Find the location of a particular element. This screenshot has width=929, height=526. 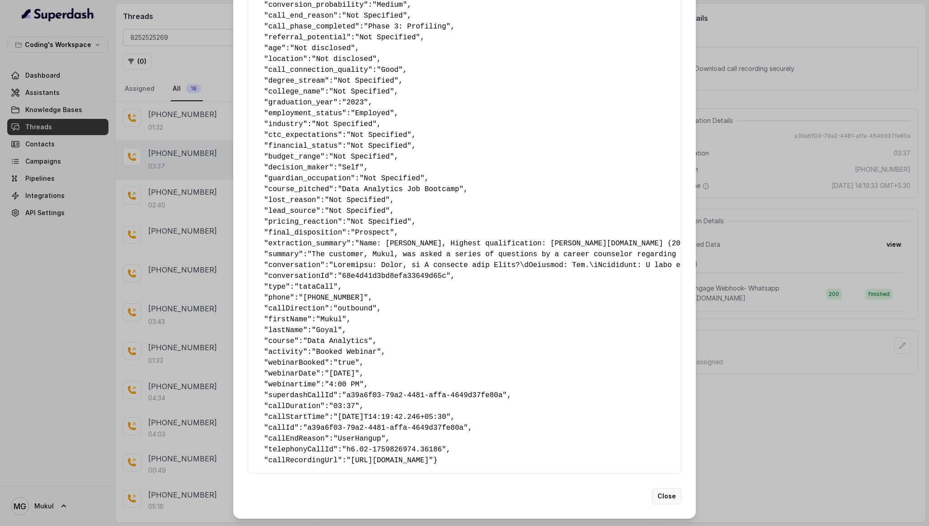

span: telephonyCallId is located at coordinates (301, 450).